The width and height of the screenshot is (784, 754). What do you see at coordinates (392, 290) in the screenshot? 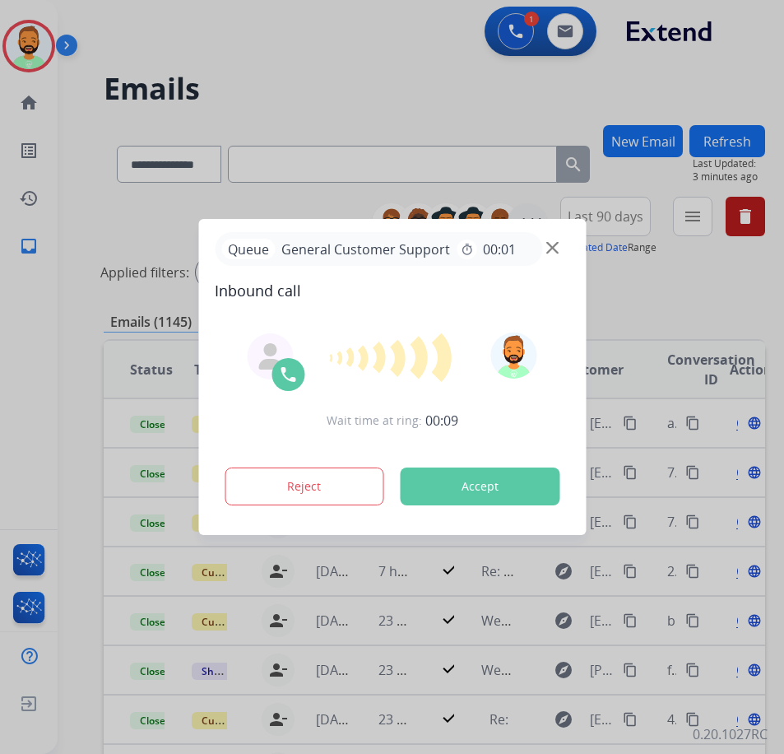
I see `span: Inbound call` at bounding box center [392, 290].